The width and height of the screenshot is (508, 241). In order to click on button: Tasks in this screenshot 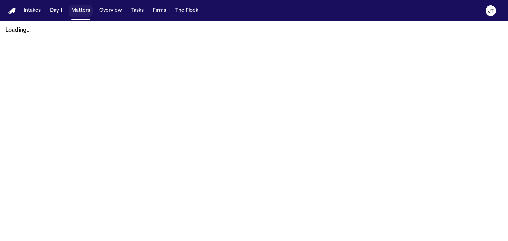, I will do `click(137, 11)`.